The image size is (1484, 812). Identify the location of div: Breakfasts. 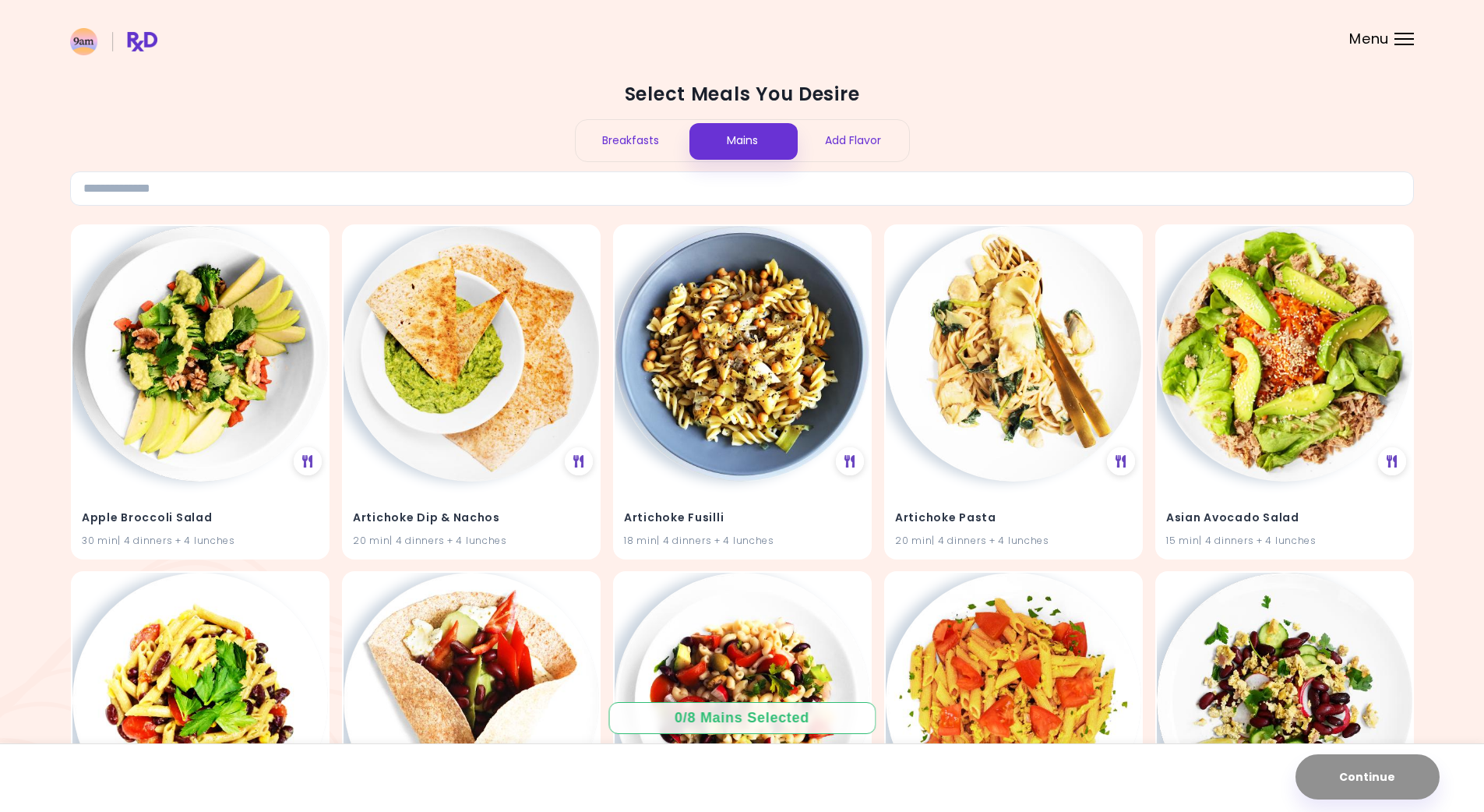
(631, 140).